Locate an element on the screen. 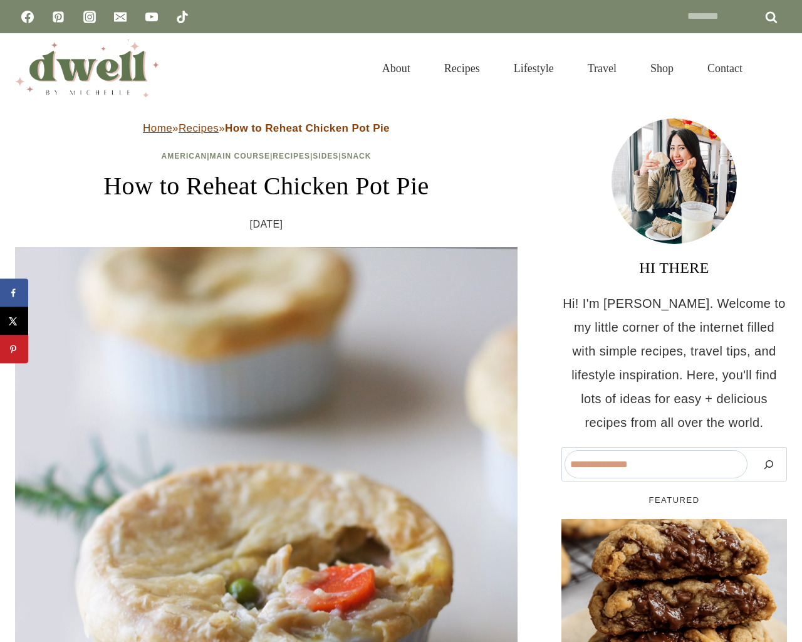  h5: FEATURED is located at coordinates (674, 500).